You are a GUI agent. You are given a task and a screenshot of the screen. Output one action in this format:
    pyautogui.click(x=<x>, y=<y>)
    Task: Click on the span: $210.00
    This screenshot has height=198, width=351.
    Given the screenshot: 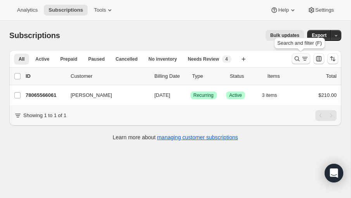 What is the action you would take?
    pyautogui.click(x=328, y=95)
    